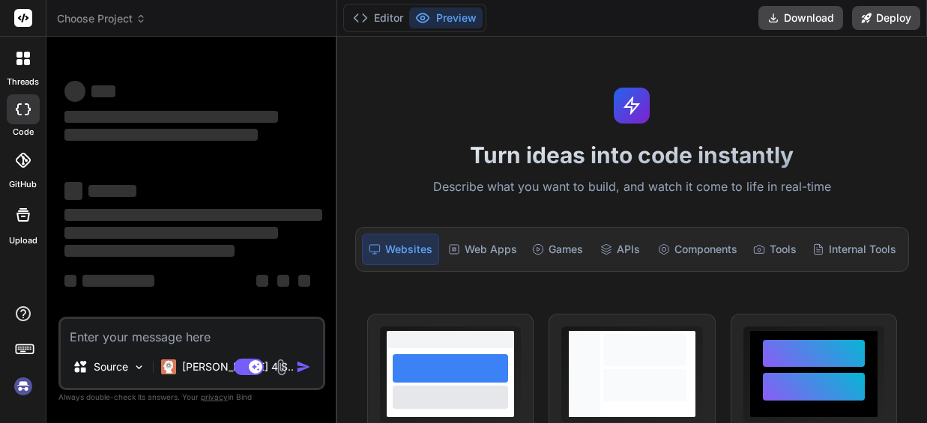 The width and height of the screenshot is (927, 423). Describe the element at coordinates (23, 387) in the screenshot. I see `img: signin` at that location.